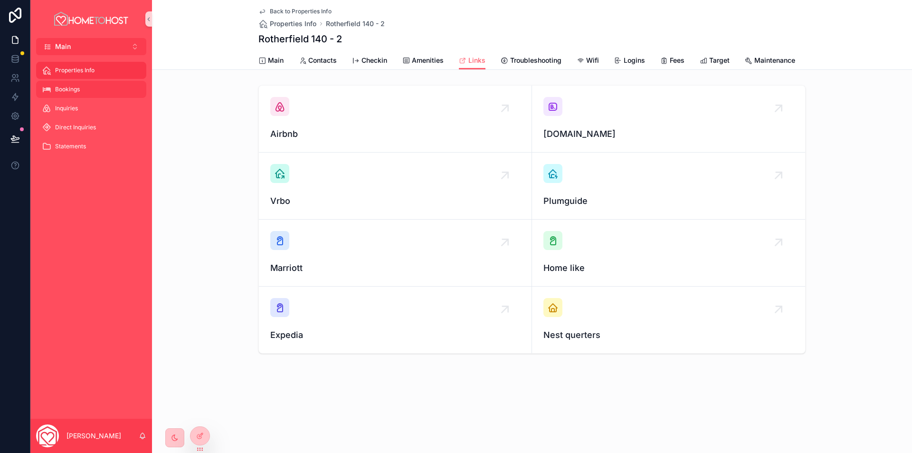 The height and width of the screenshot is (453, 912). Describe the element at coordinates (477, 60) in the screenshot. I see `span: Links` at that location.